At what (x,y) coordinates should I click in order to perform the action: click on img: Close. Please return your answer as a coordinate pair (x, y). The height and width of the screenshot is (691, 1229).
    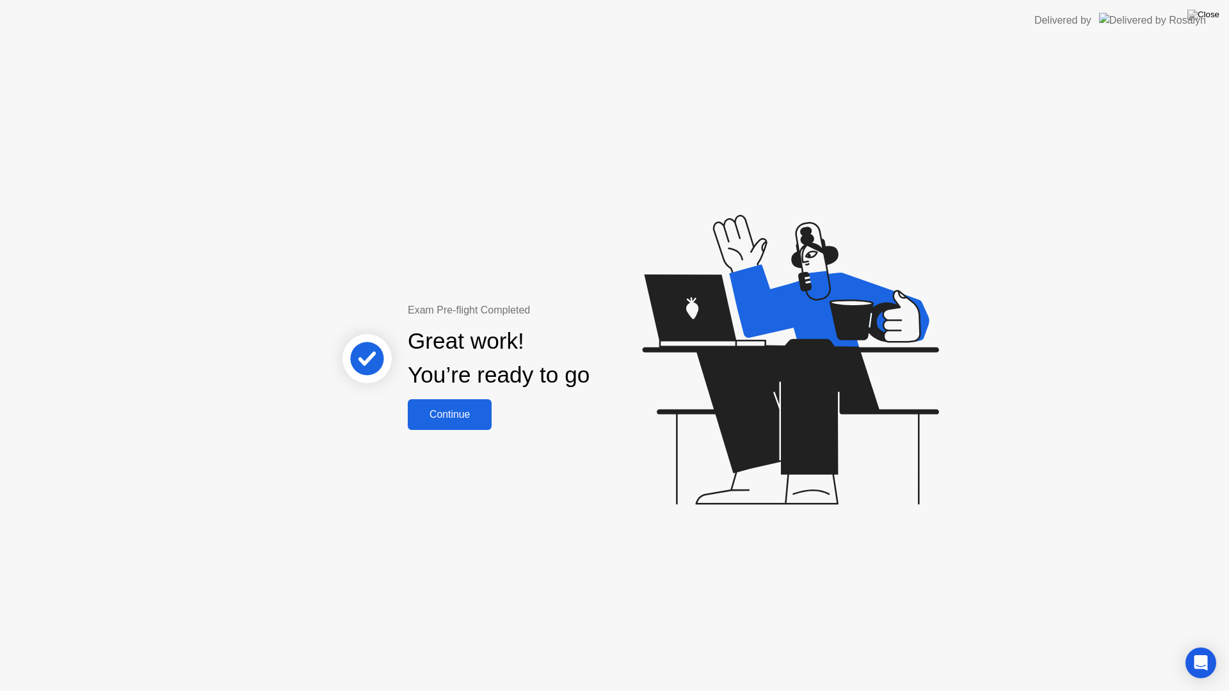
    Looking at the image, I should click on (1203, 15).